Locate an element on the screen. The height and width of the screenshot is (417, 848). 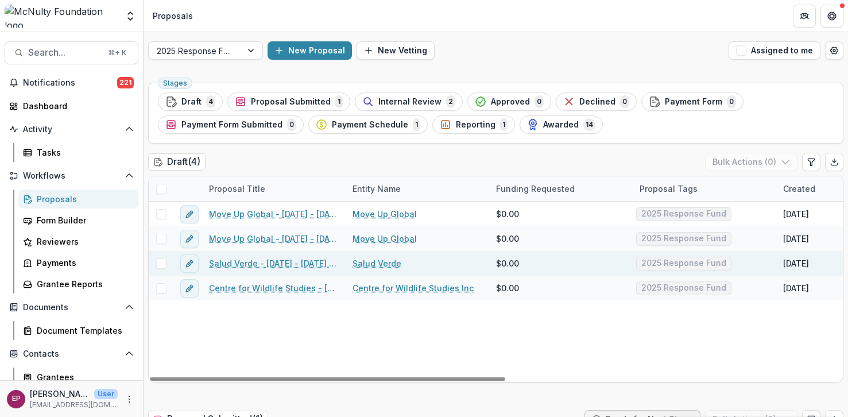
div: Esther Park is located at coordinates (16, 398).